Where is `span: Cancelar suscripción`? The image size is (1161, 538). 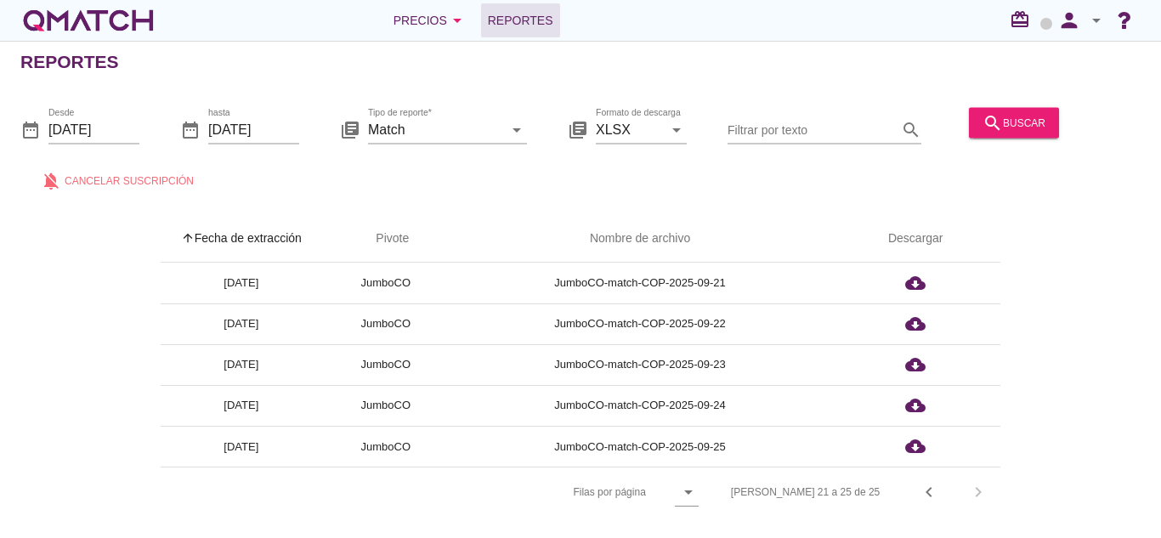
span: Cancelar suscripción is located at coordinates (129, 180).